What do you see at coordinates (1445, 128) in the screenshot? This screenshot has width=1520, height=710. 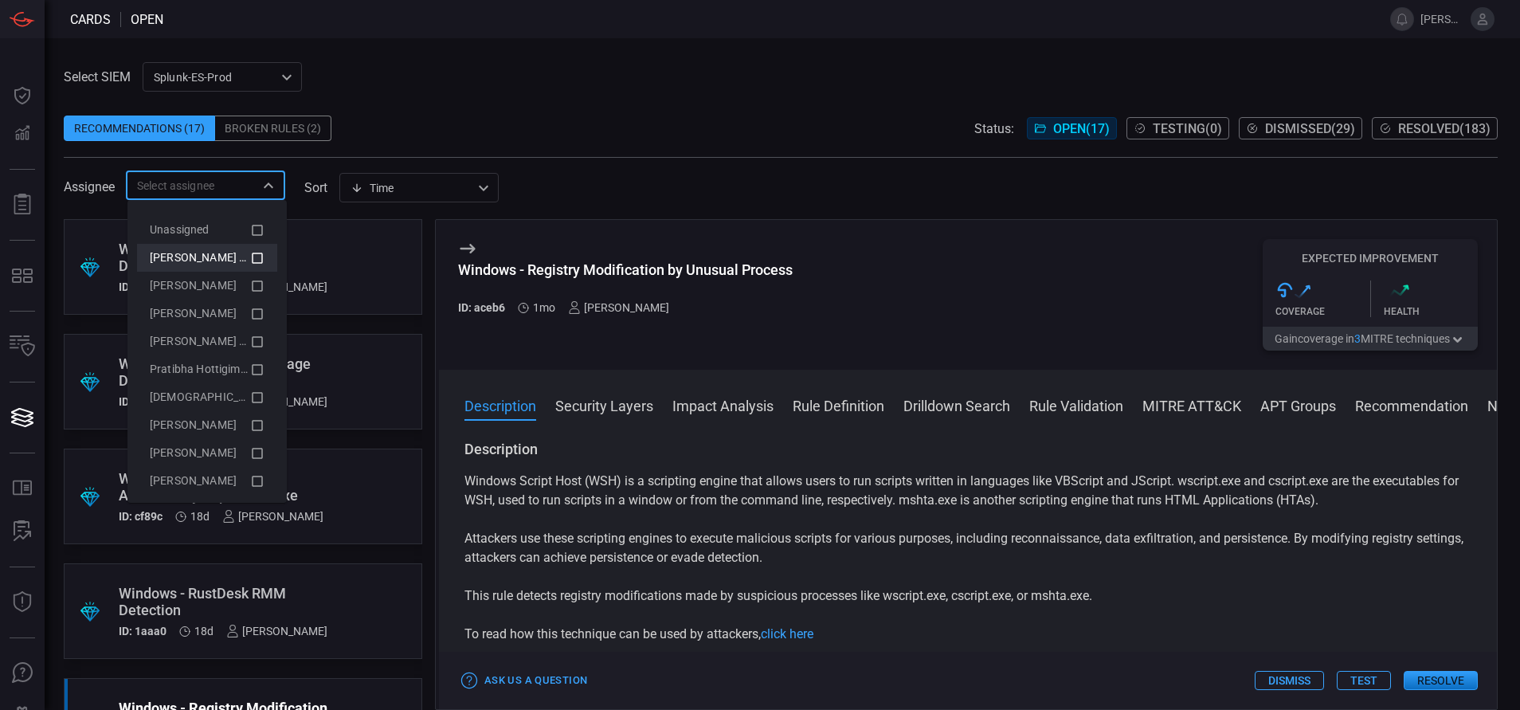 I see `span: Resolved ( 183 )` at bounding box center [1445, 128].